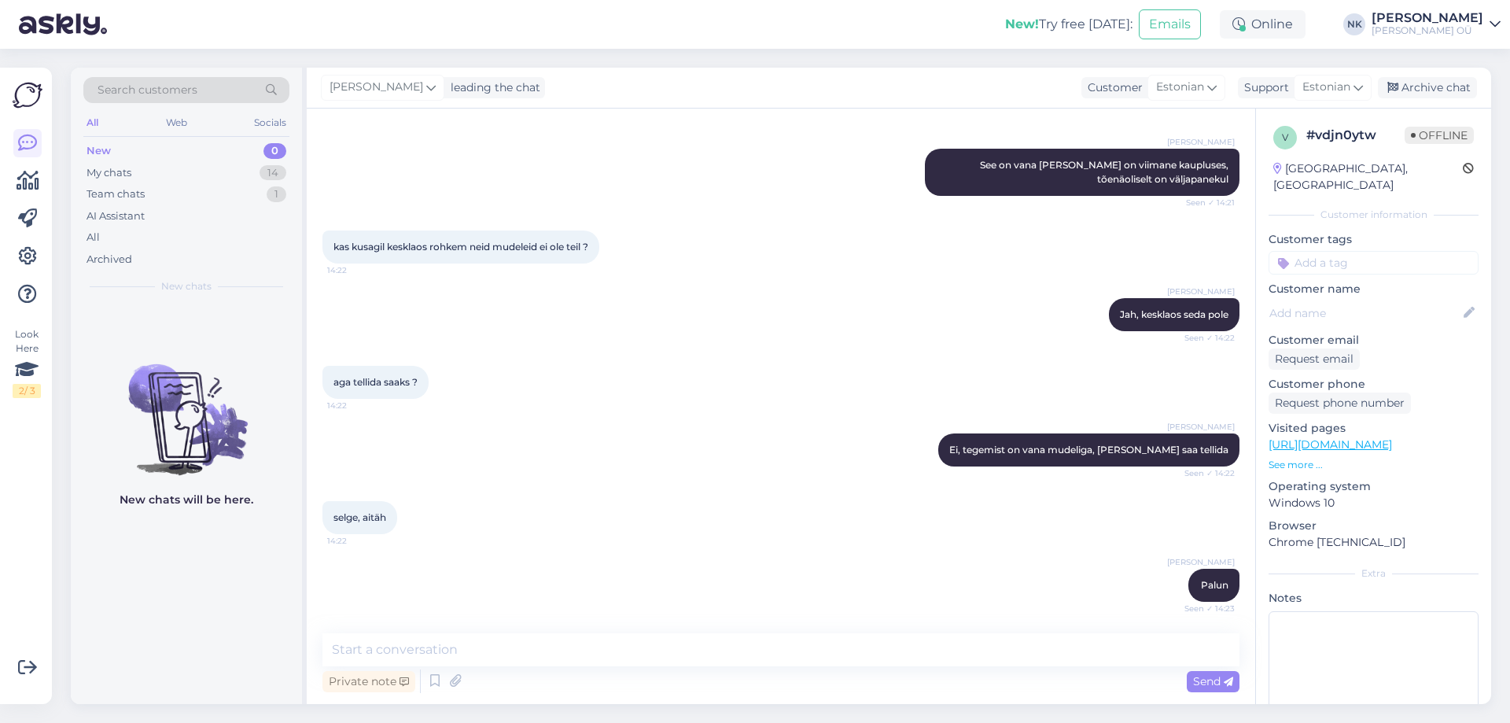 This screenshot has width=1510, height=723. Describe the element at coordinates (369, 681) in the screenshot. I see `div: Private note` at that location.